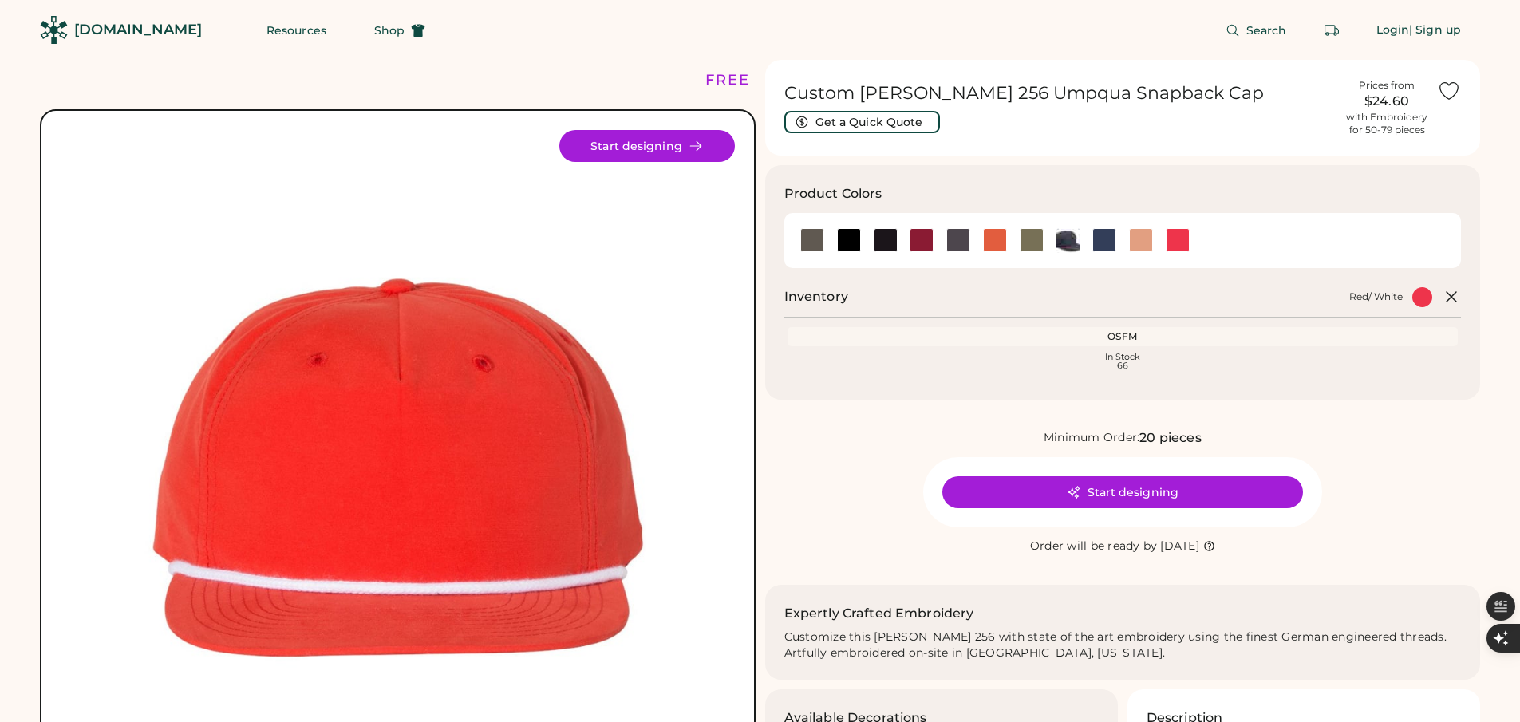 The image size is (1520, 722). Describe the element at coordinates (1105, 241) in the screenshot. I see `img: Navy/ White Swatch Image` at that location.